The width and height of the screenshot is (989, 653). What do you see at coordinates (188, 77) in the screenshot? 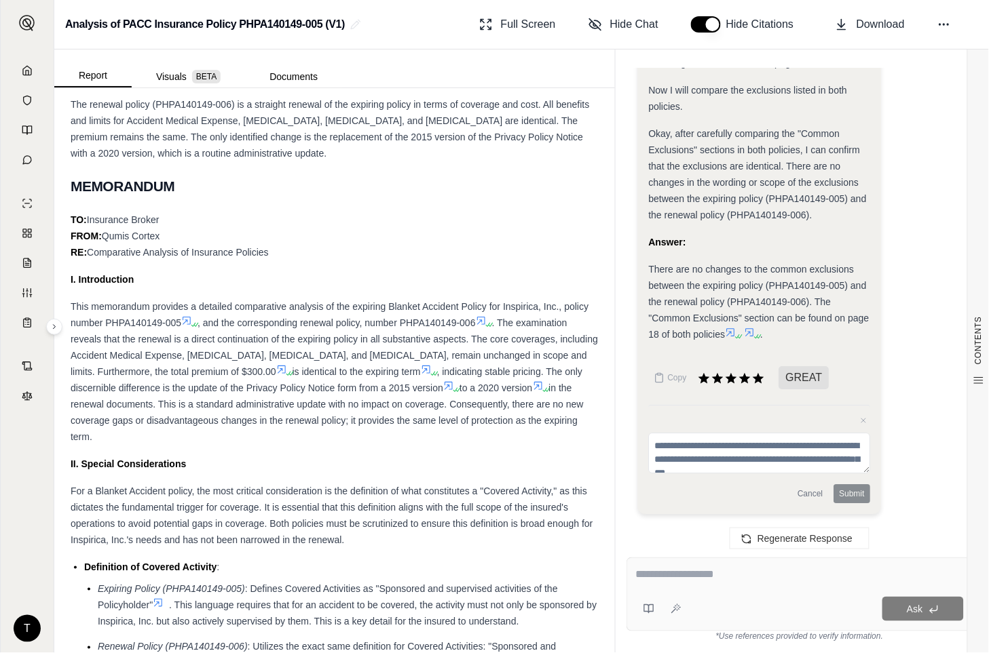
I see `button: Visuals` at bounding box center [188, 77].